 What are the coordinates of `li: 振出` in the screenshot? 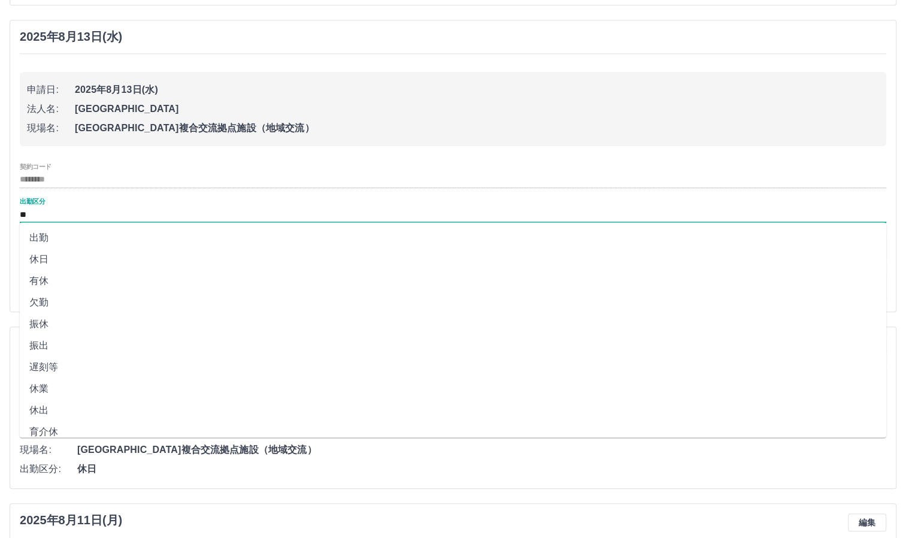 It's located at (453, 345).